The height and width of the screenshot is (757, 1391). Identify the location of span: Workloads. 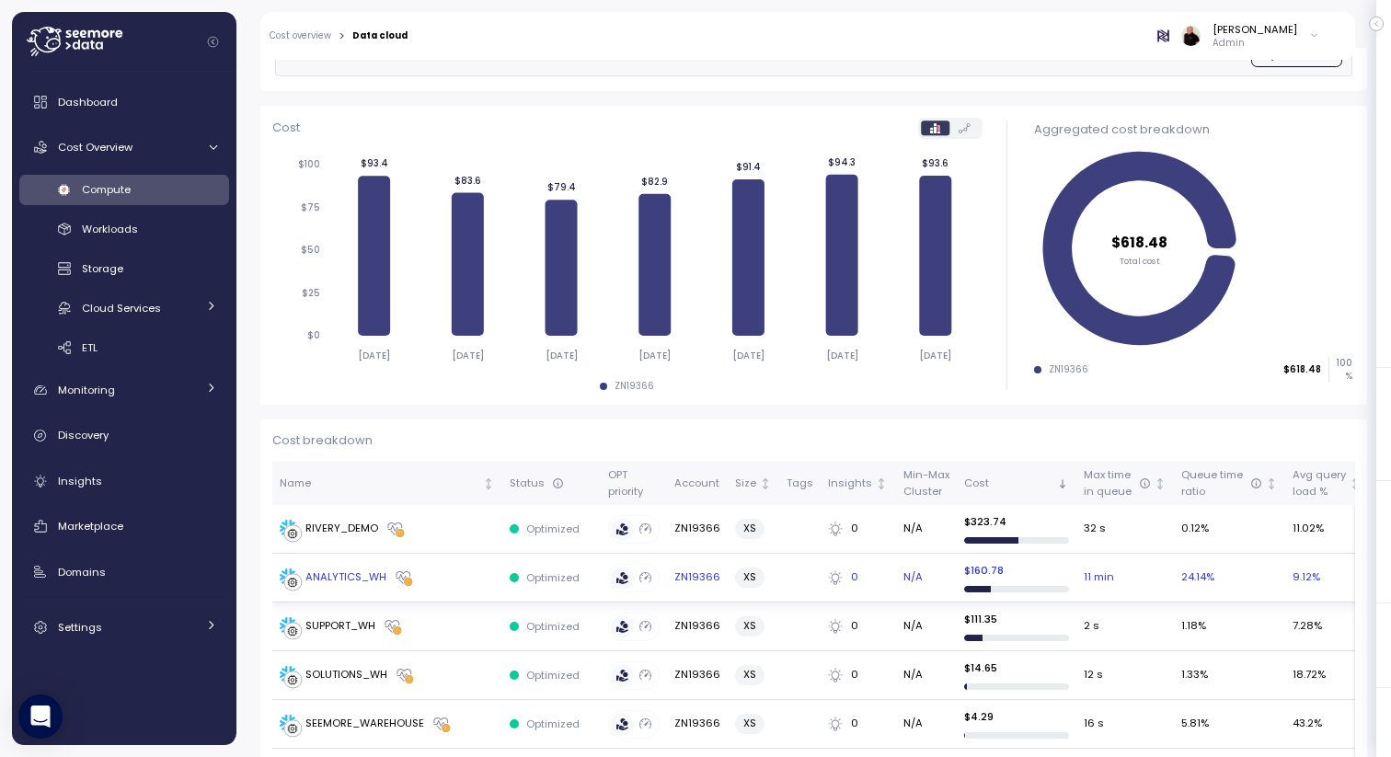
(109, 229).